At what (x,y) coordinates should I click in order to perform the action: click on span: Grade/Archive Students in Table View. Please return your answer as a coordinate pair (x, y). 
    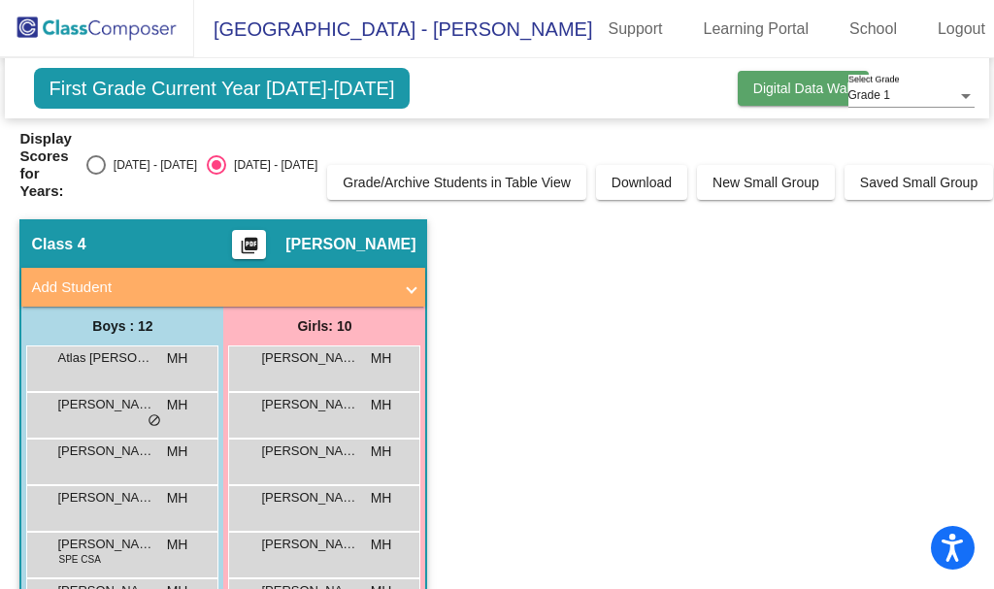
    Looking at the image, I should click on (456, 182).